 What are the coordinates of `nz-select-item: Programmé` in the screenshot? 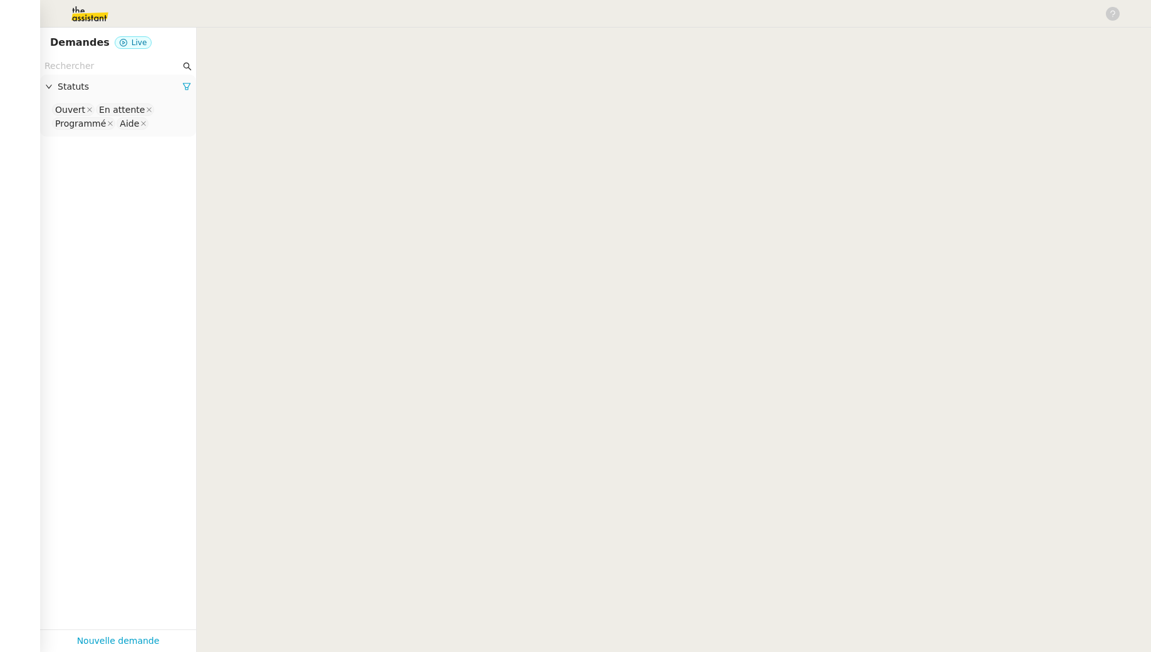 It's located at (83, 123).